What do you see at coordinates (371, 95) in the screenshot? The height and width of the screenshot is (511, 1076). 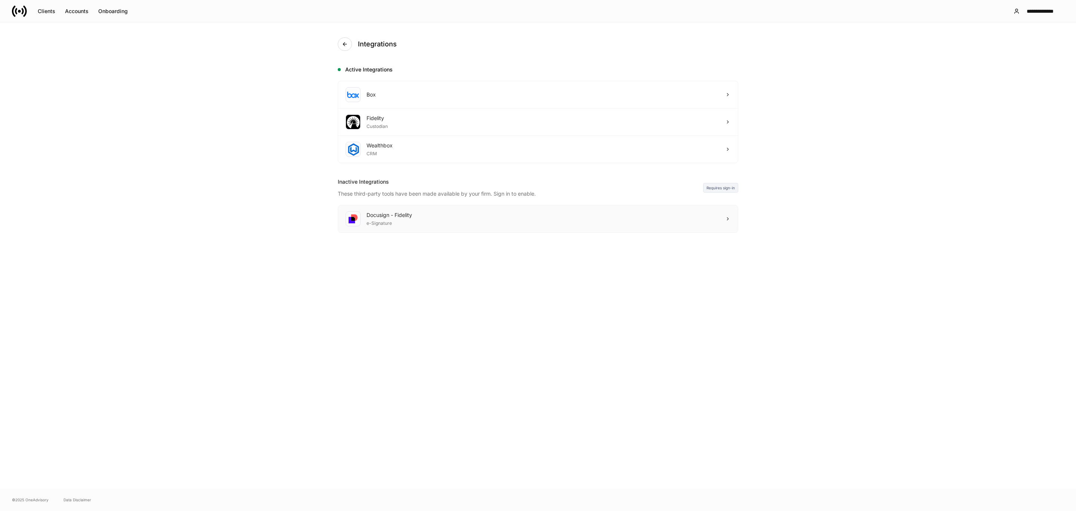 I see `div: Box` at bounding box center [371, 95].